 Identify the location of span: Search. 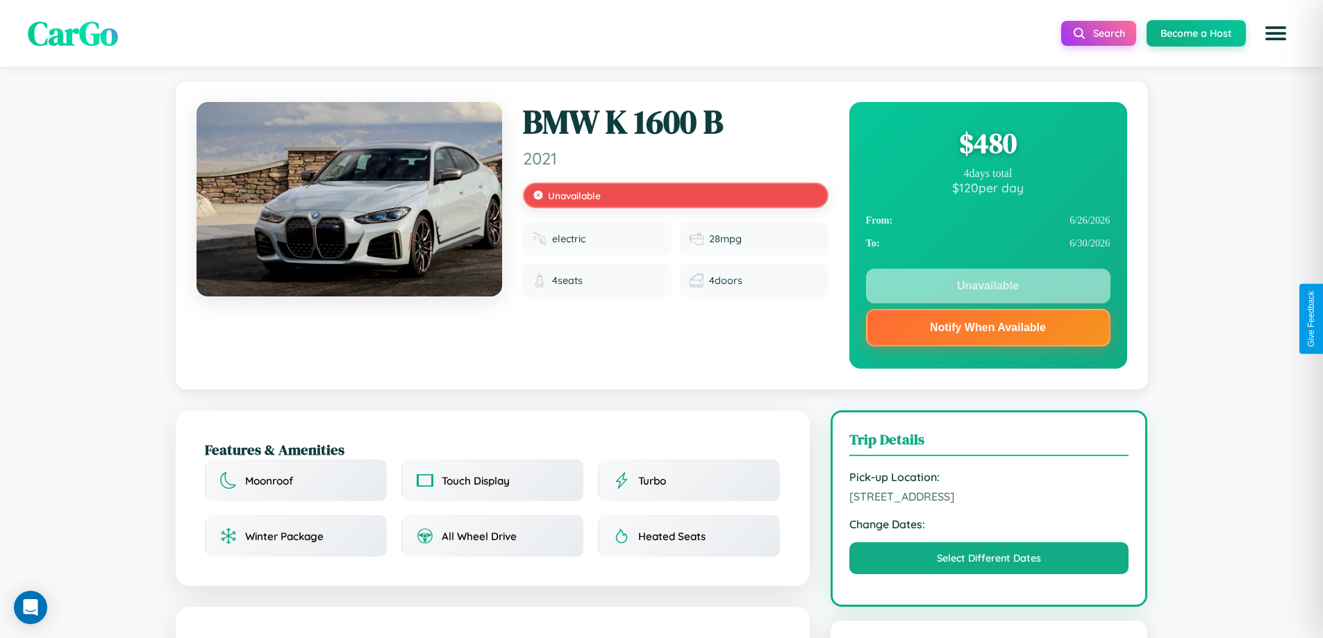
(1109, 33).